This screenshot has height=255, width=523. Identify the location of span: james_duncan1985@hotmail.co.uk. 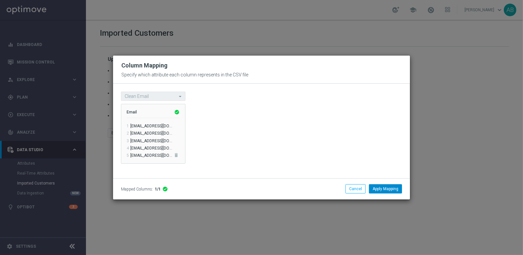
(152, 133).